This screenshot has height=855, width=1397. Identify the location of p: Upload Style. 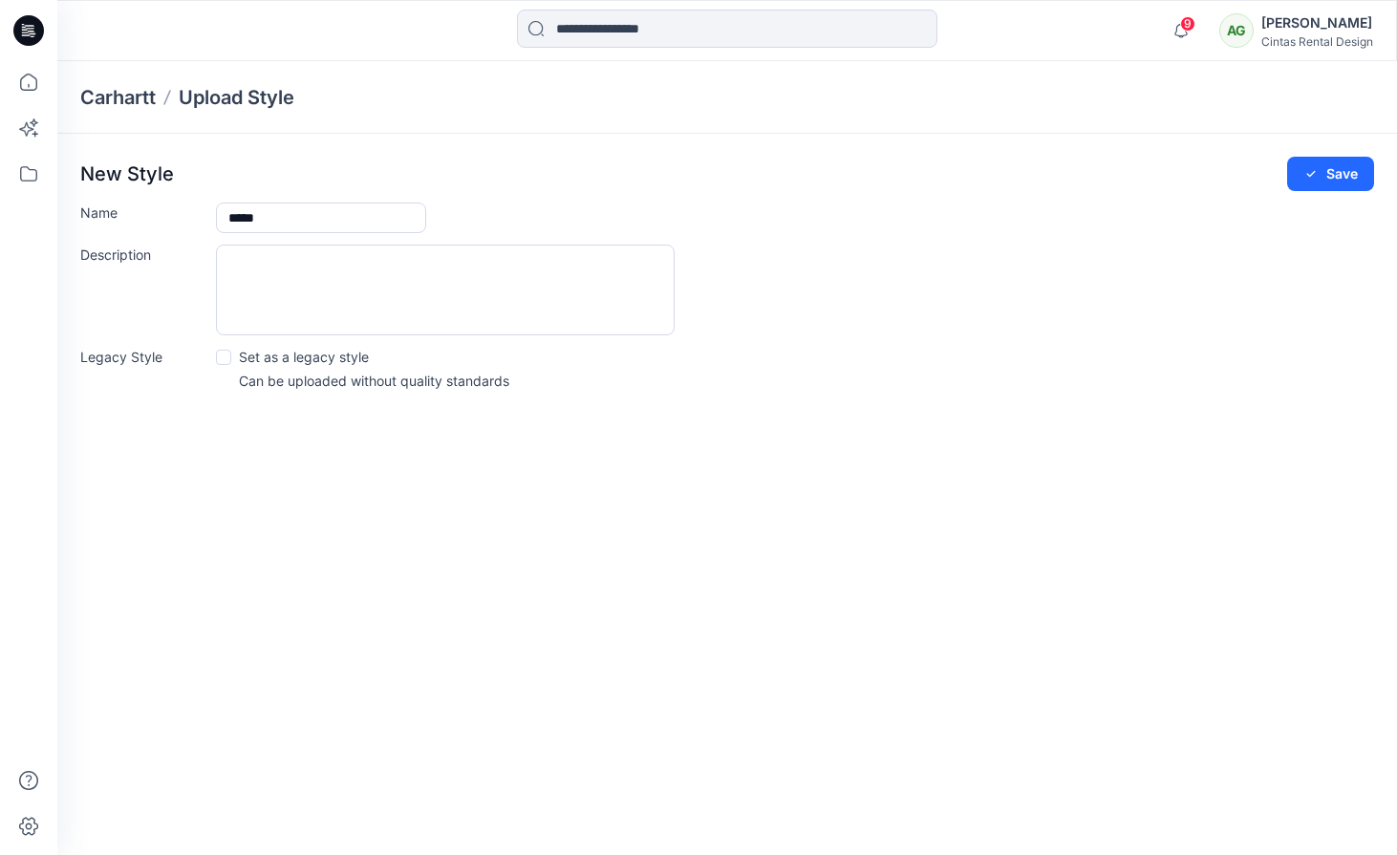
(236, 97).